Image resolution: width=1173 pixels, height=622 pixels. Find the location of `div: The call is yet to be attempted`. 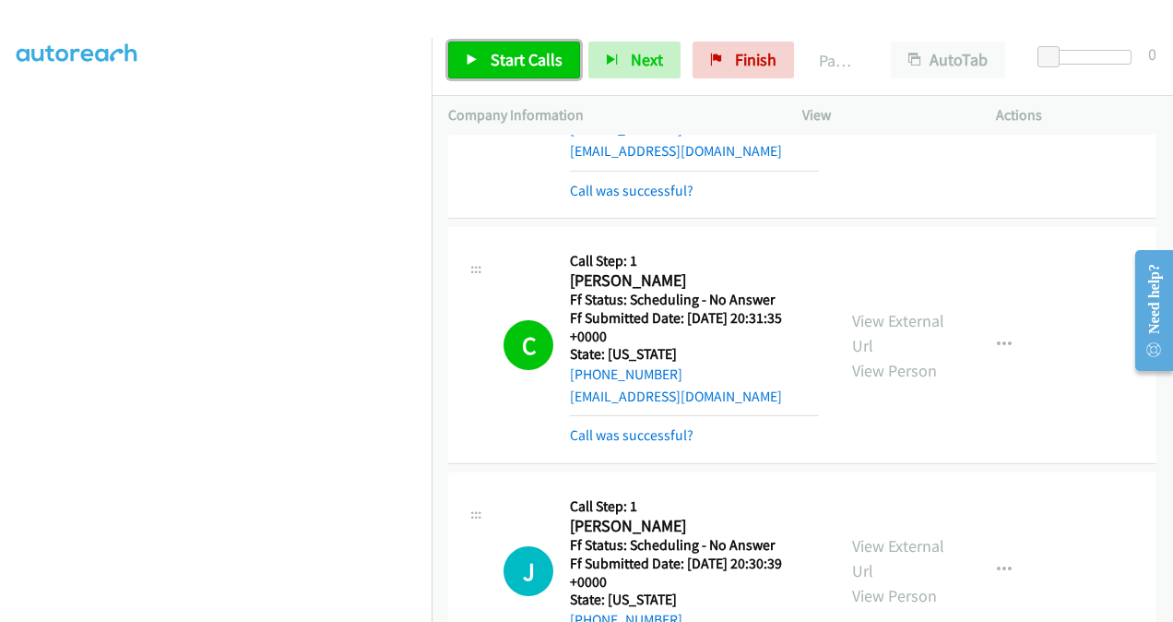

div: The call is yet to be attempted is located at coordinates (528, 571).